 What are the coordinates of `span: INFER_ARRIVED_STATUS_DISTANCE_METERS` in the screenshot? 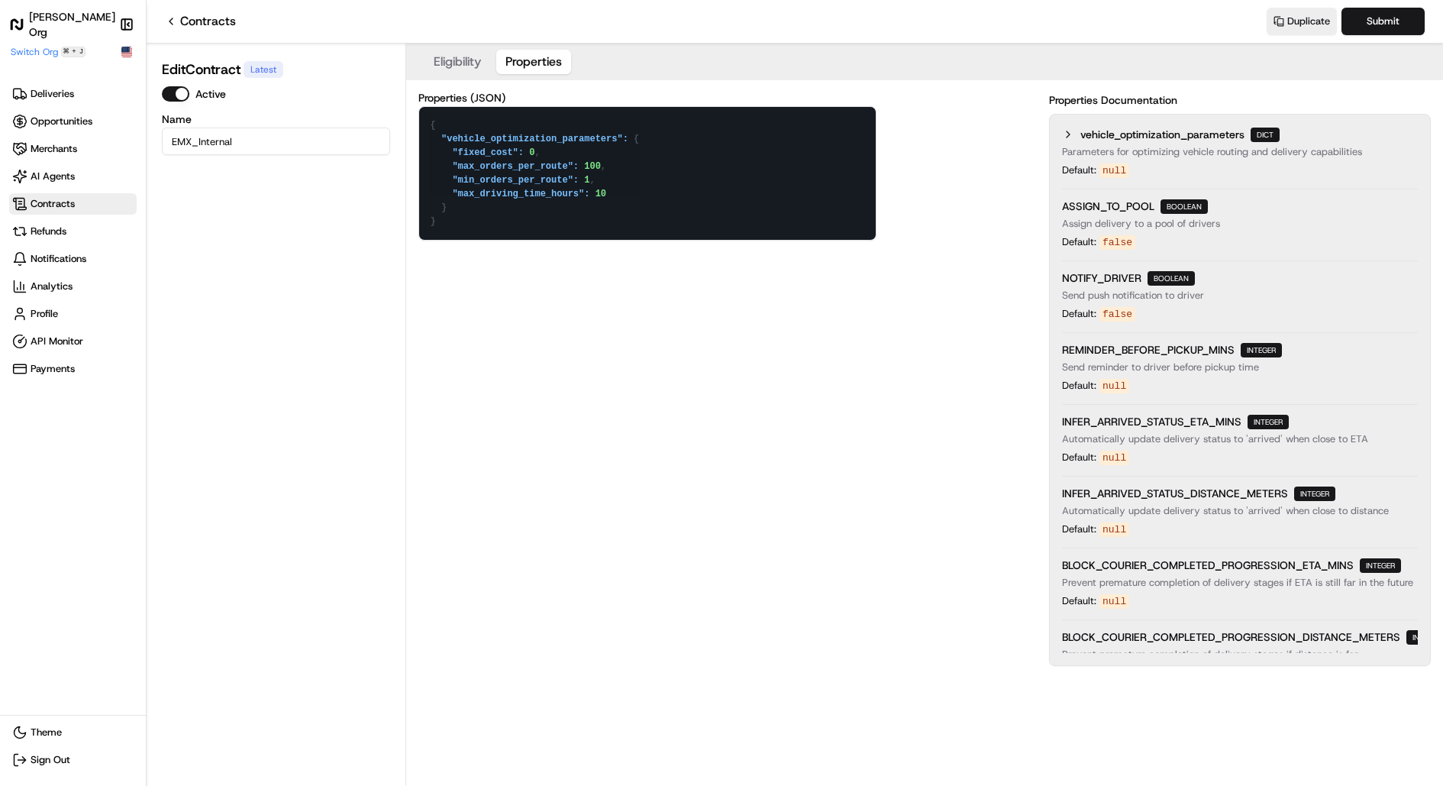 It's located at (1175, 493).